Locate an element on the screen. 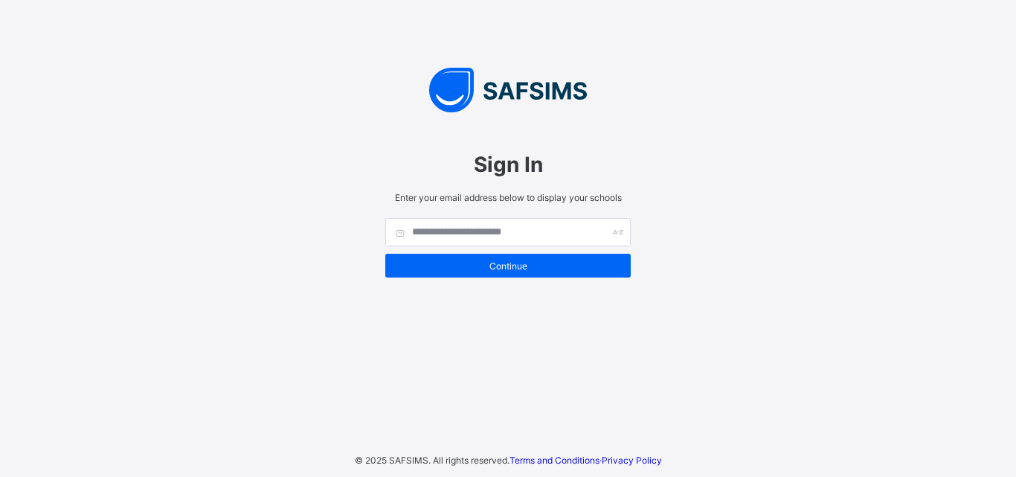  span: Continue is located at coordinates (508, 265).